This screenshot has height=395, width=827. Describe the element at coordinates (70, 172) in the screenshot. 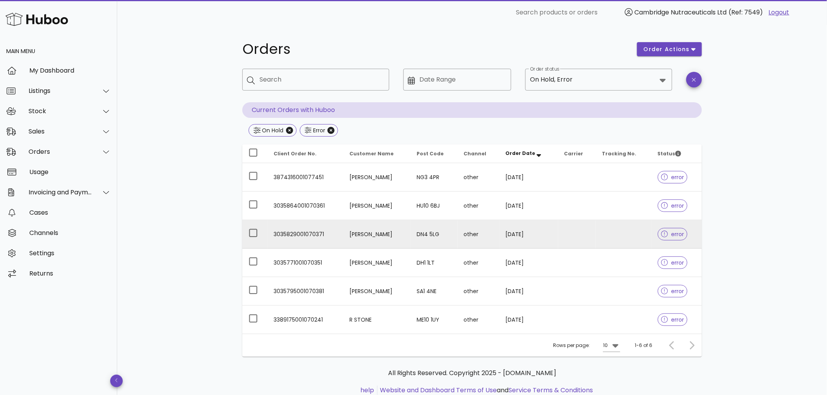

I see `div: Usage` at that location.